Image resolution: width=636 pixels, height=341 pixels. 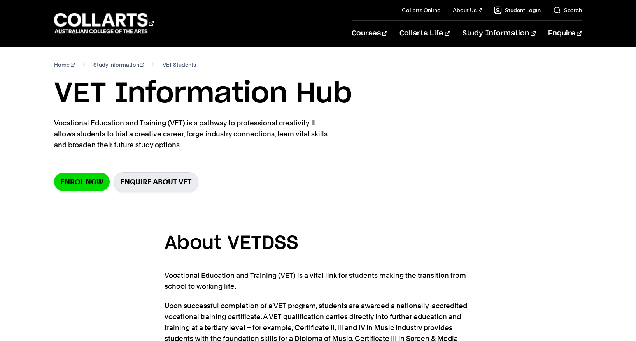 What do you see at coordinates (119, 65) in the screenshot?
I see `a: Study information` at bounding box center [119, 65].